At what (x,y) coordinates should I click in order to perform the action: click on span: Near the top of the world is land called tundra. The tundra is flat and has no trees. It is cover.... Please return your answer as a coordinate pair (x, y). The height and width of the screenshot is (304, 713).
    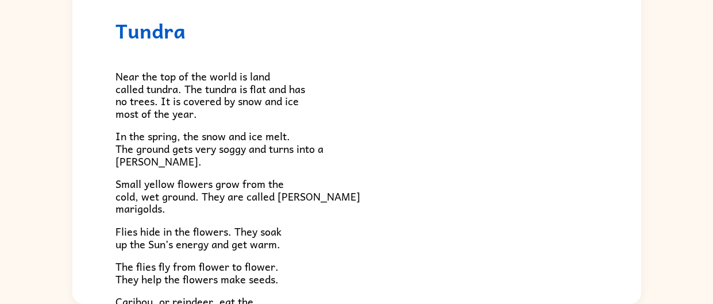
    Looking at the image, I should click on (210, 95).